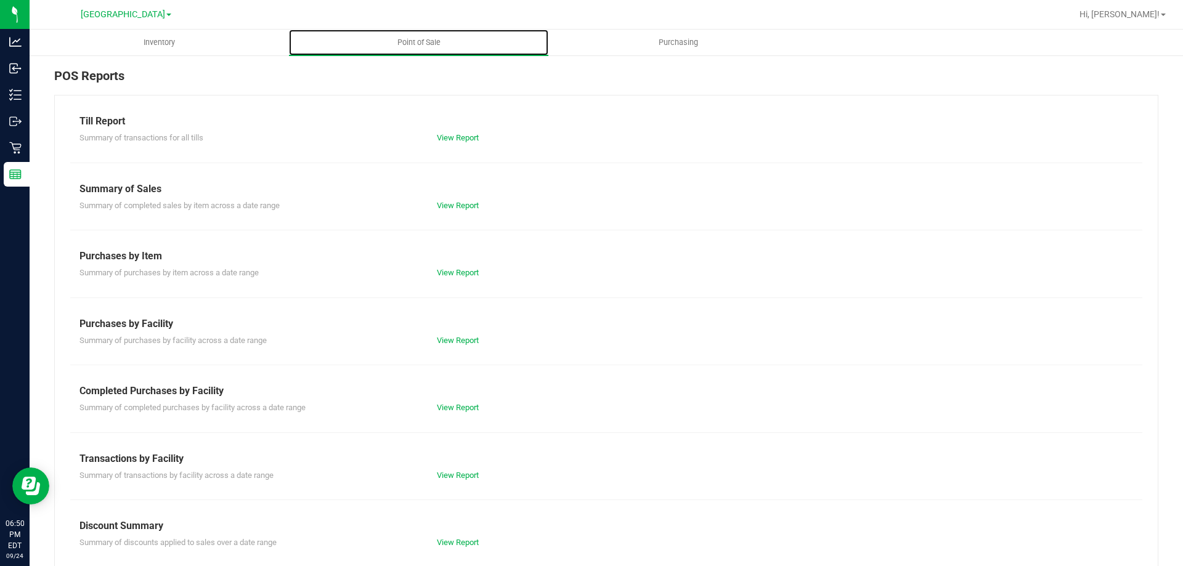  Describe the element at coordinates (418, 43) in the screenshot. I see `a: Point of Sale` at that location.